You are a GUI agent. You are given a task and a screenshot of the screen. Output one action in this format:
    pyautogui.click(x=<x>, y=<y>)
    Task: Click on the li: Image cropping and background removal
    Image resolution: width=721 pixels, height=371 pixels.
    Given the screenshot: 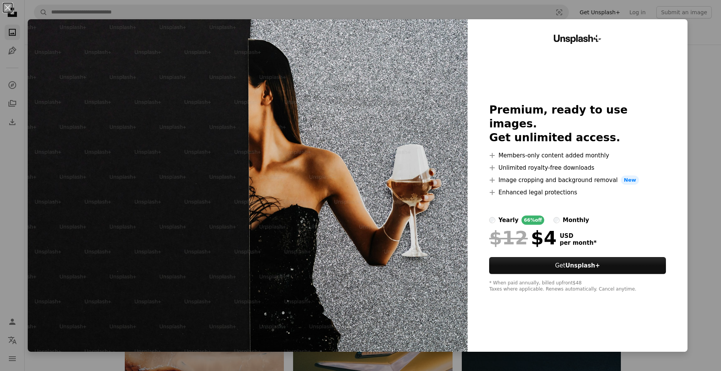 What is the action you would take?
    pyautogui.click(x=577, y=180)
    